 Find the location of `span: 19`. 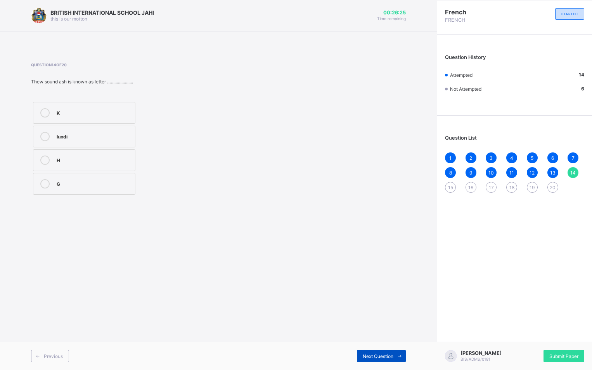

span: 19 is located at coordinates (532, 187).